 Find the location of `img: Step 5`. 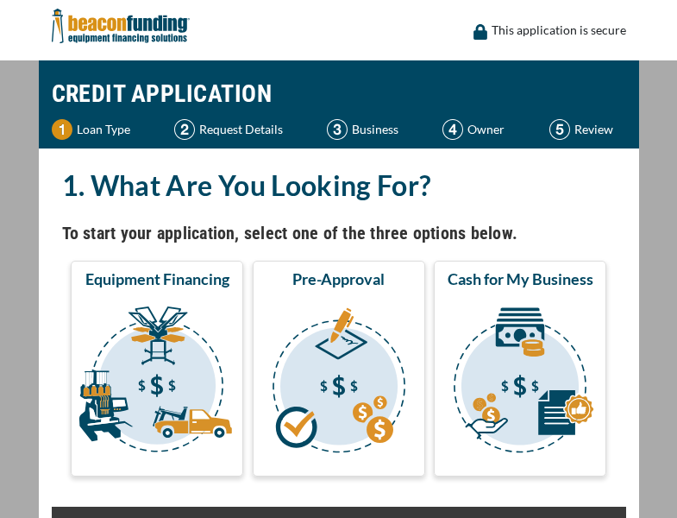

img: Step 5 is located at coordinates (560, 129).